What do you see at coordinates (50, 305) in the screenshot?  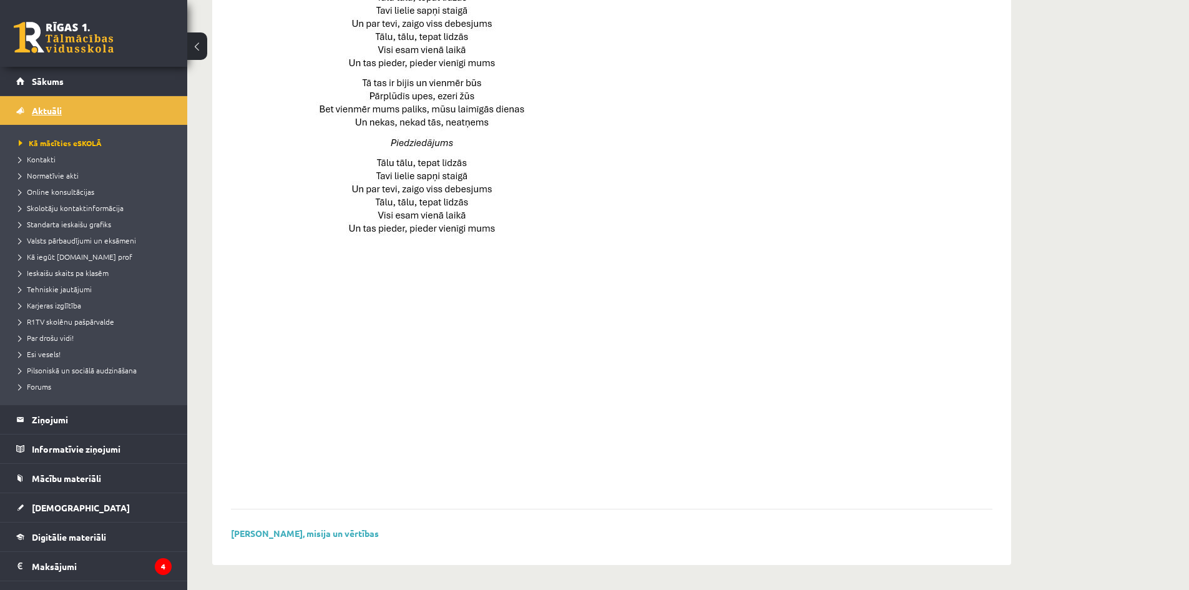 I see `span: Karjeras izglītība` at bounding box center [50, 305].